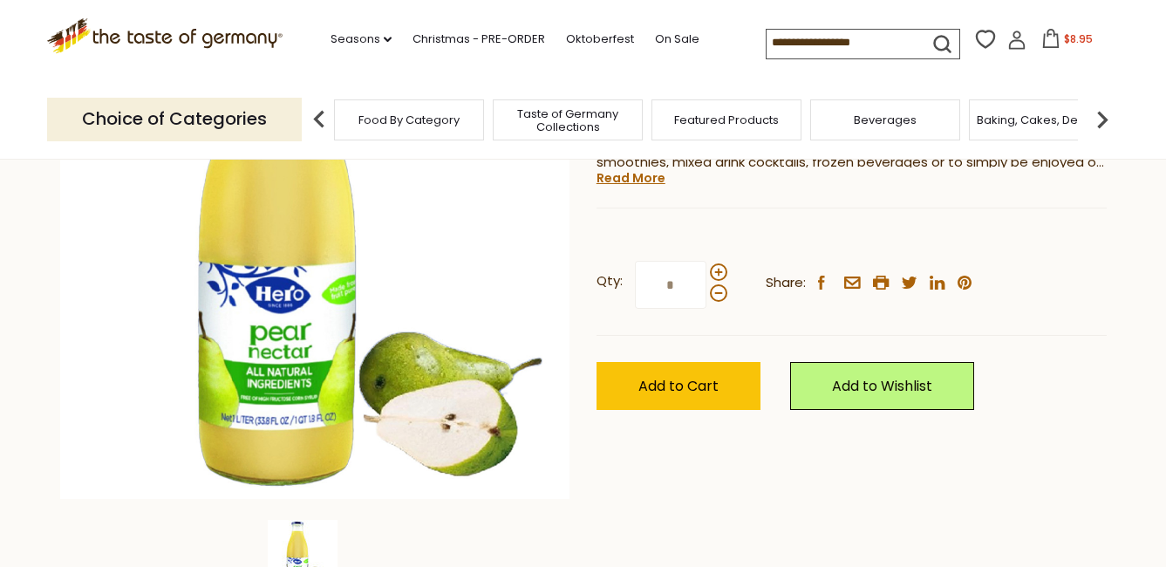  What do you see at coordinates (409, 119) in the screenshot?
I see `span: Food By Category` at bounding box center [409, 119].